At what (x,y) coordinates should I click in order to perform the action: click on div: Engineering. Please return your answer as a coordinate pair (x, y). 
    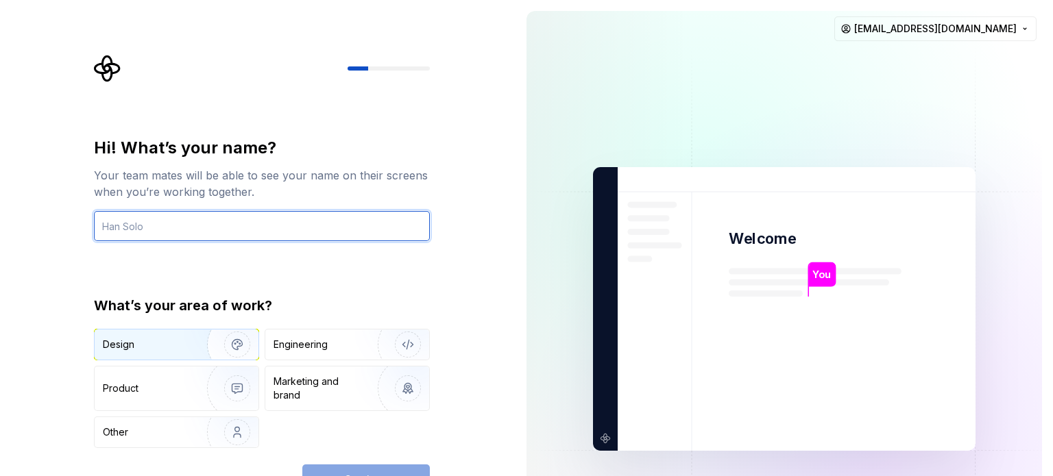
    Looking at the image, I should click on (300, 345).